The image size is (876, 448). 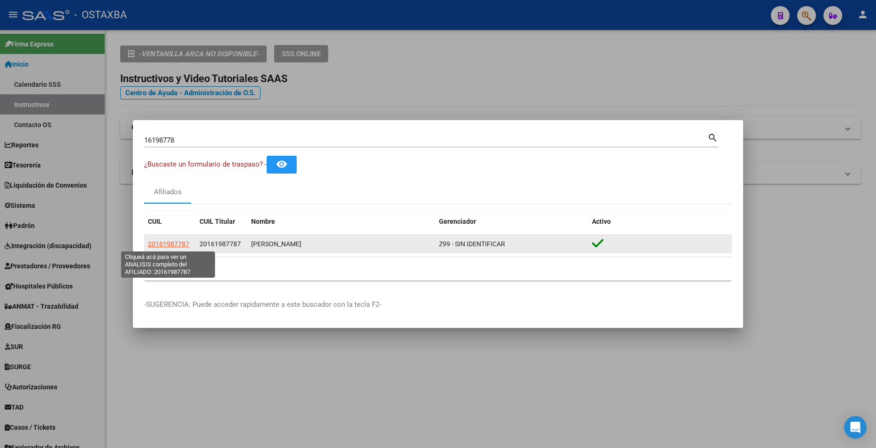 What do you see at coordinates (660, 222) in the screenshot?
I see `datatable-header-cell: Activo` at bounding box center [660, 222].